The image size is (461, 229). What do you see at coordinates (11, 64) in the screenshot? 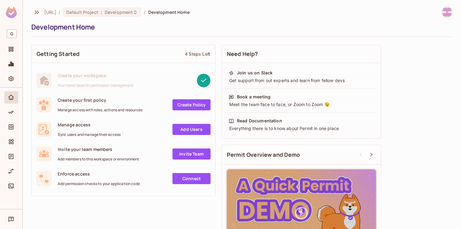
I see `div: Monitoring` at bounding box center [11, 64].